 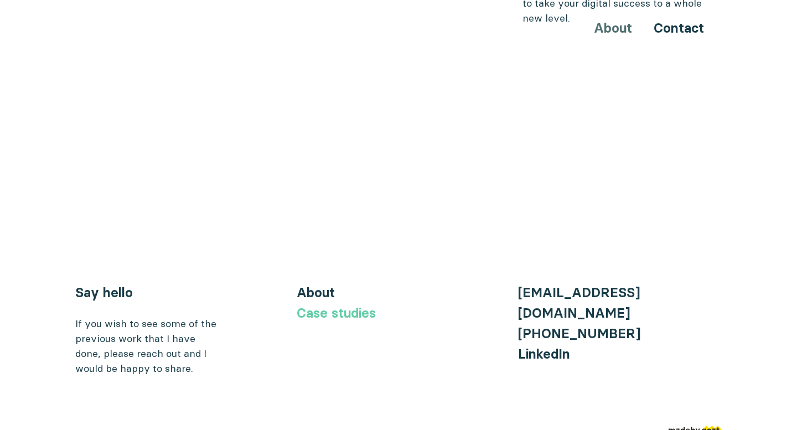 What do you see at coordinates (679, 28) in the screenshot?
I see `a: Contact` at bounding box center [679, 28].